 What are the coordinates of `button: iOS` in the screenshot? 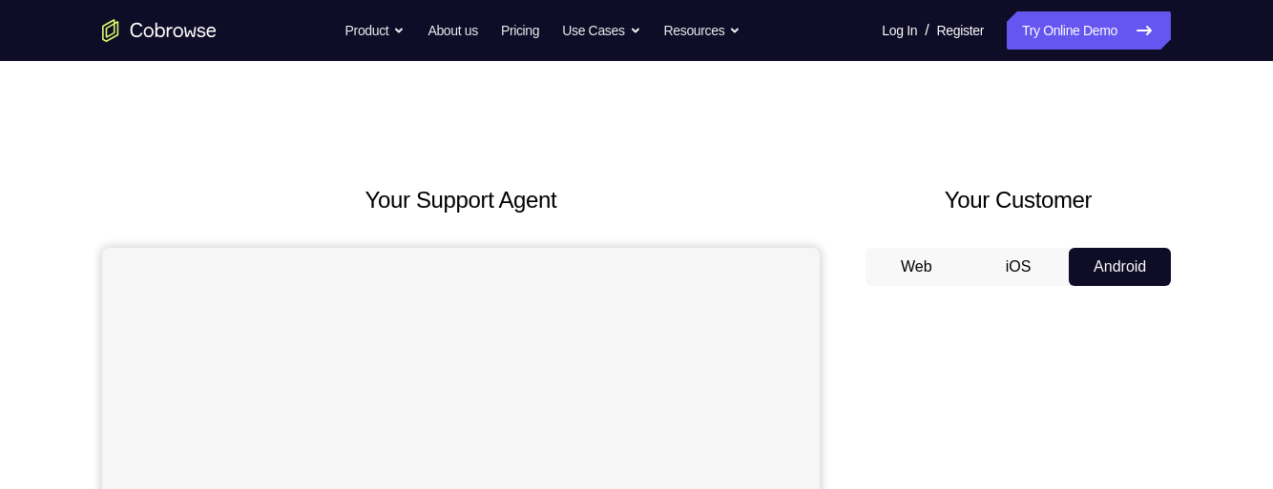 It's located at (1018, 267).